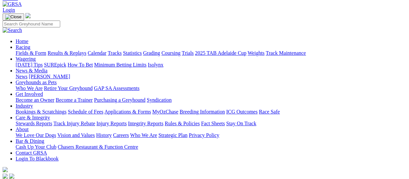 This screenshot has height=179, width=409. Describe the element at coordinates (33, 117) in the screenshot. I see `a: Care & Integrity` at that location.